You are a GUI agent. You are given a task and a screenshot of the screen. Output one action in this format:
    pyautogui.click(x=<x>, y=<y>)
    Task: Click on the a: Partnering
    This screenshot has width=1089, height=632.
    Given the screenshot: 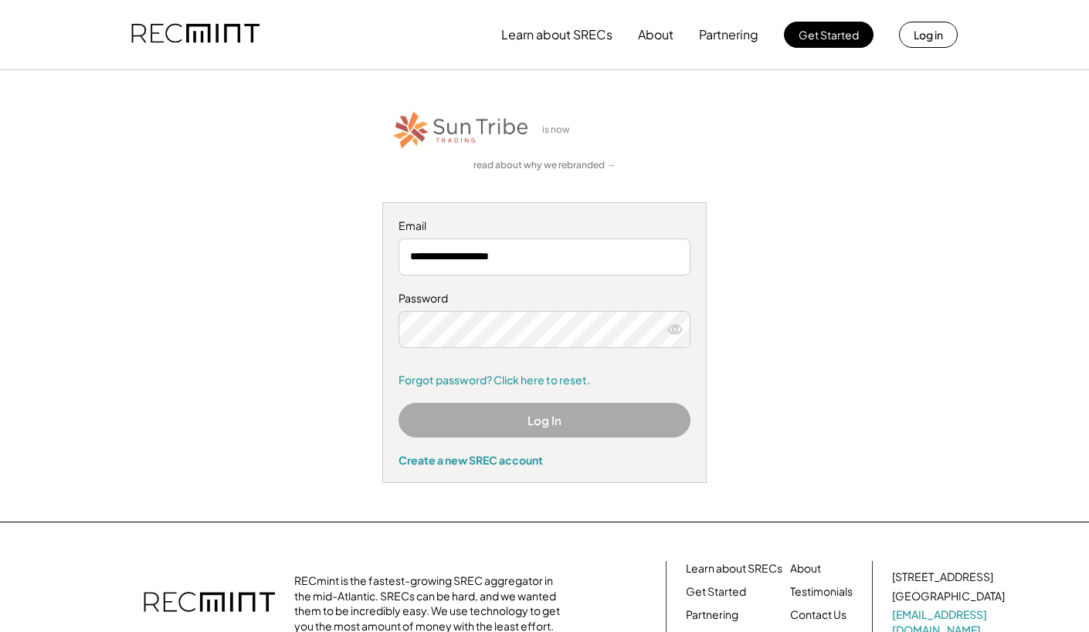 What is the action you would take?
    pyautogui.click(x=712, y=615)
    